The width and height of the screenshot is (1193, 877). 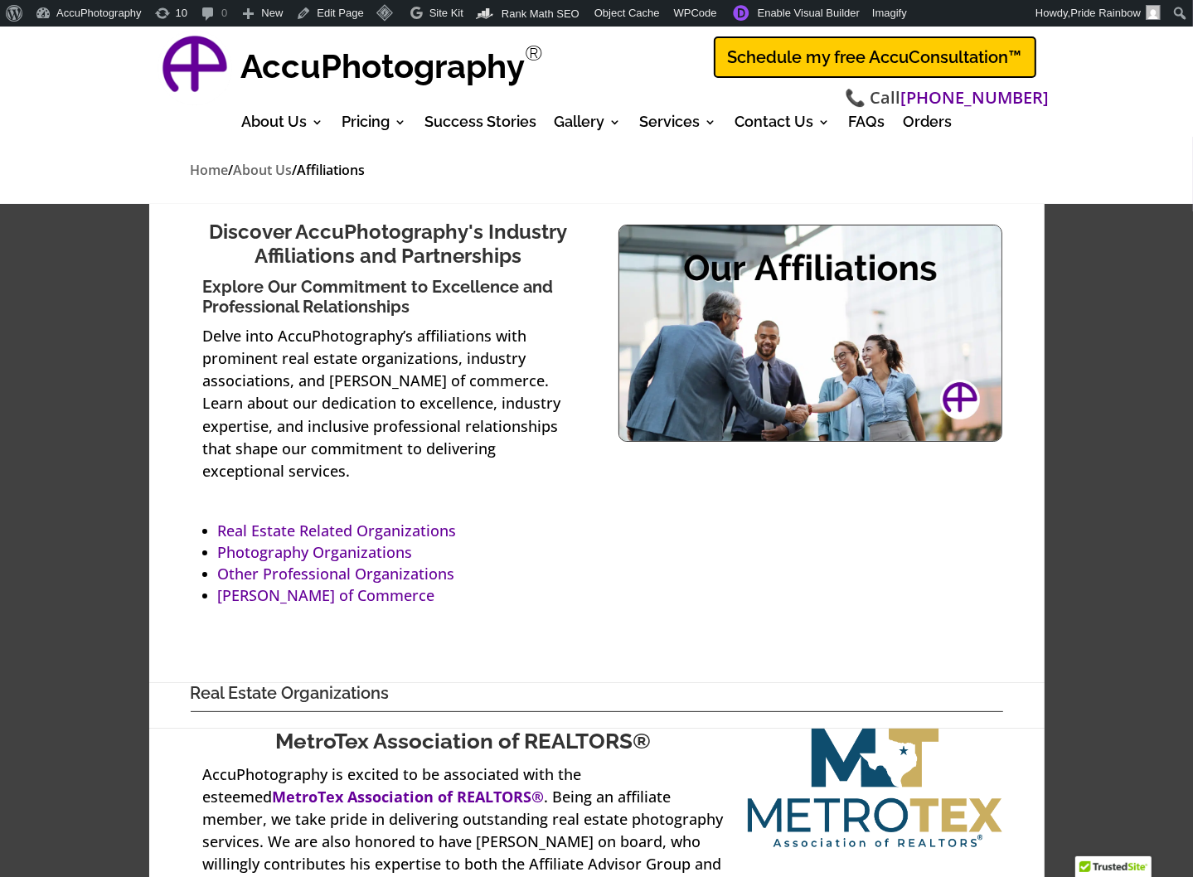 What do you see at coordinates (382, 65) in the screenshot?
I see `strong: AccuPhotography` at bounding box center [382, 65].